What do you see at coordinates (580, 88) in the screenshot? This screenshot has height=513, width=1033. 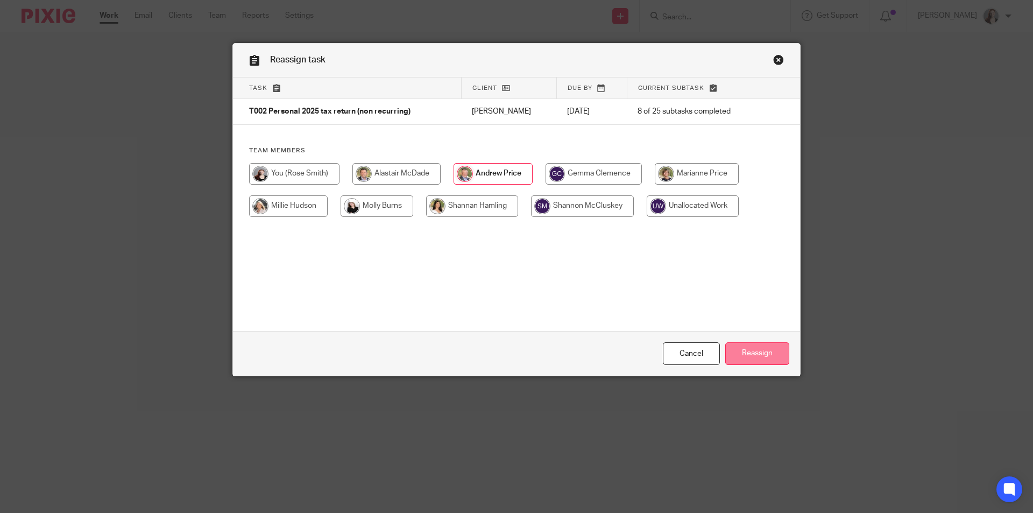 I see `span: Due by` at bounding box center [580, 88].